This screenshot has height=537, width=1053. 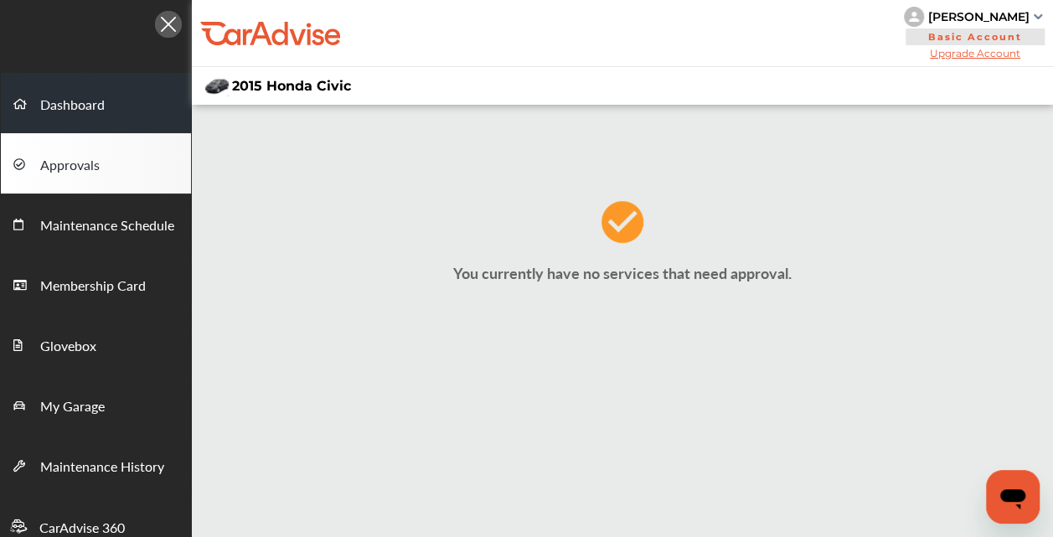 I want to click on span: Approvals, so click(x=70, y=166).